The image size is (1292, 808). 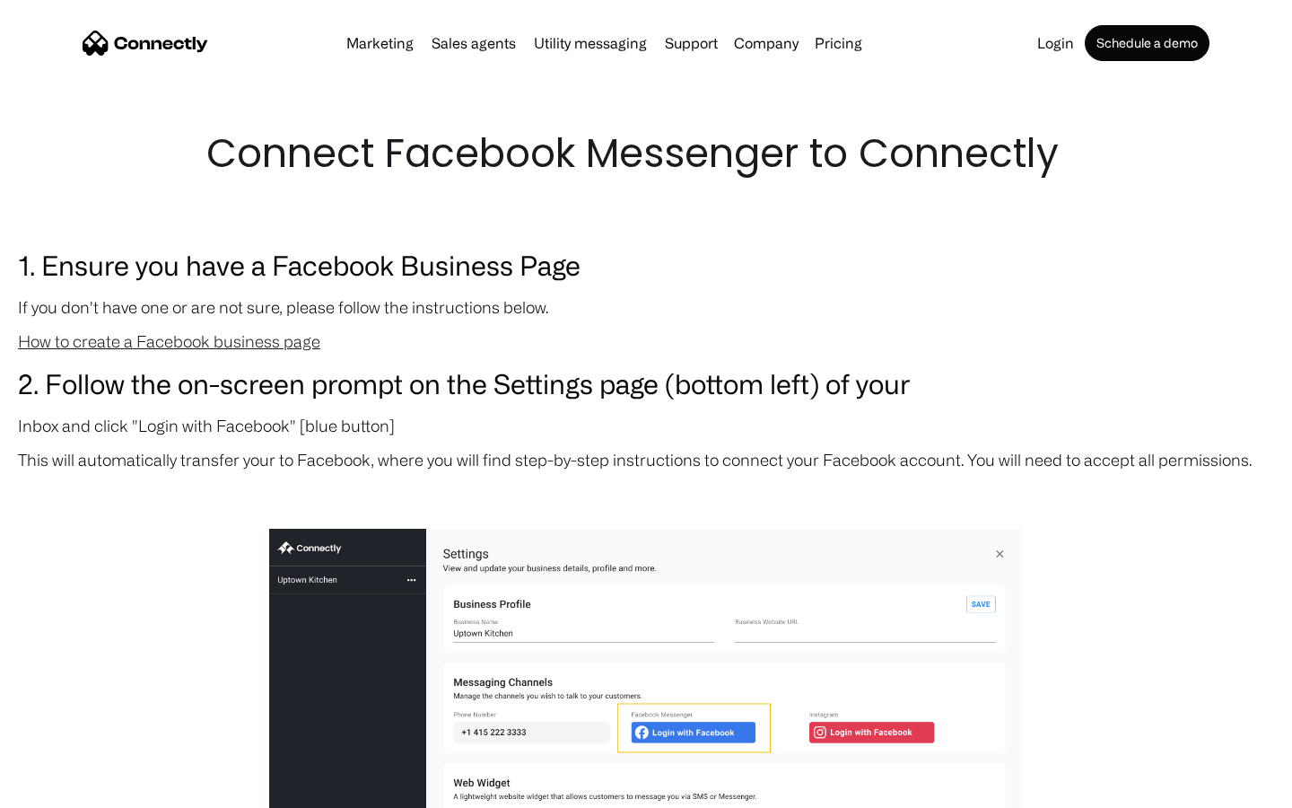 What do you see at coordinates (1055, 43) in the screenshot?
I see `a: Login` at bounding box center [1055, 43].